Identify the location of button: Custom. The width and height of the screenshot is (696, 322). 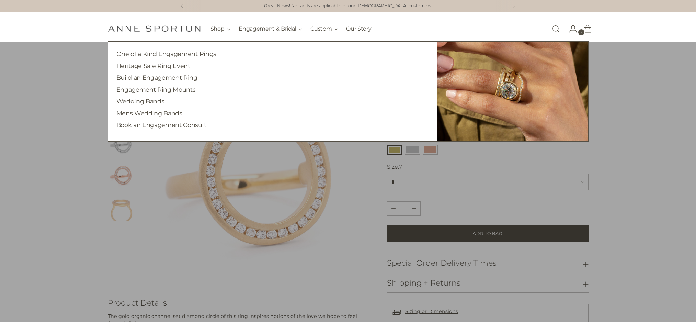
(324, 29).